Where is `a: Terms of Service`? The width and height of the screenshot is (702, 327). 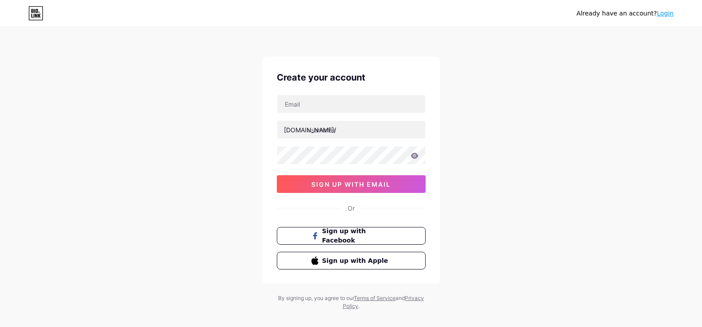 a: Terms of Service is located at coordinates (375, 298).